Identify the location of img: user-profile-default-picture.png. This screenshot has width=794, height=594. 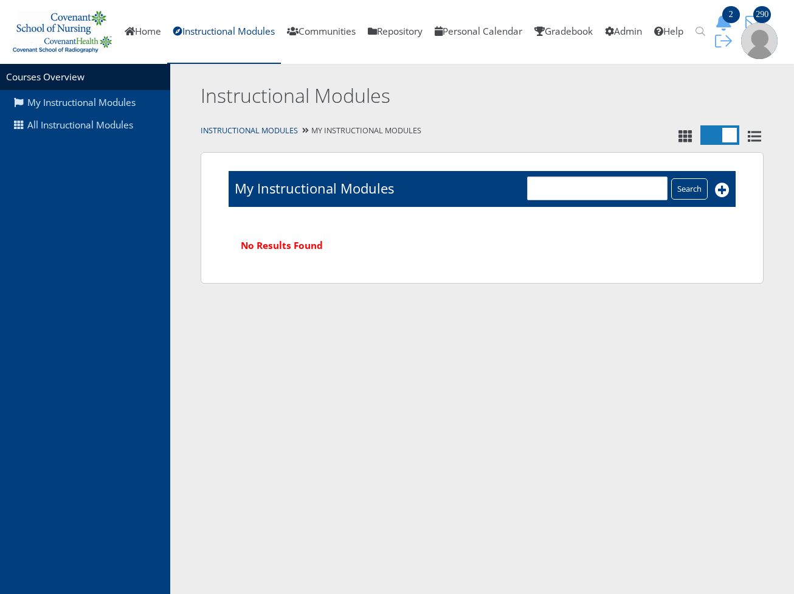
(760, 41).